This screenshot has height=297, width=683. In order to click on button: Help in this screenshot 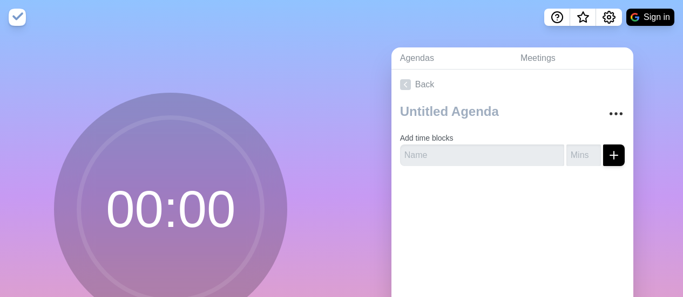, I will do `click(557, 17)`.